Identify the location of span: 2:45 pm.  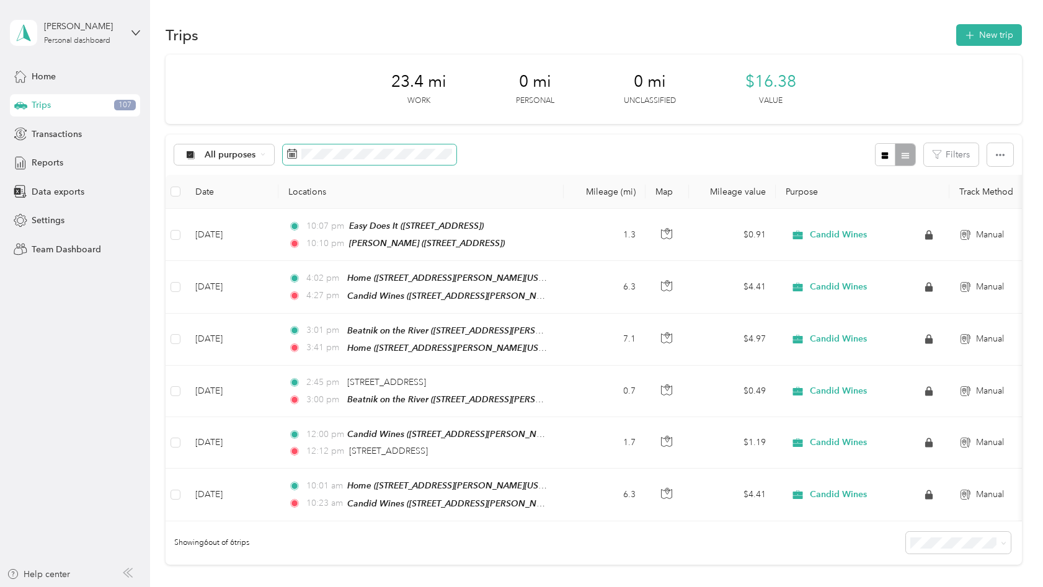
(324, 383).